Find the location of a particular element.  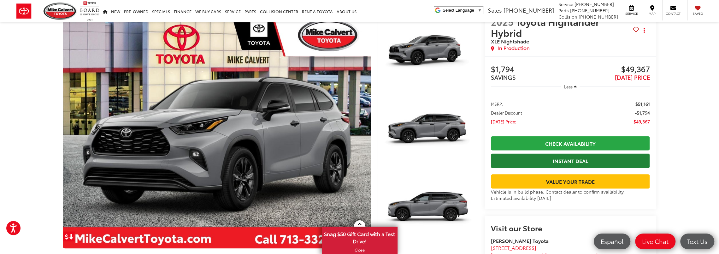

a: Get Price Drop Alert is located at coordinates (69, 237).